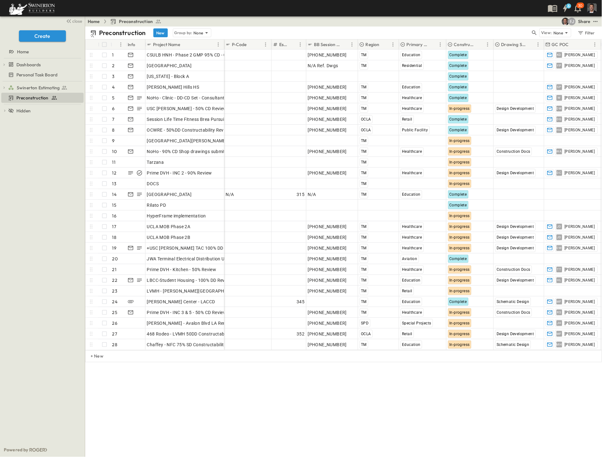 Image resolution: width=602 pixels, height=457 pixels. I want to click on p: 30, so click(581, 6).